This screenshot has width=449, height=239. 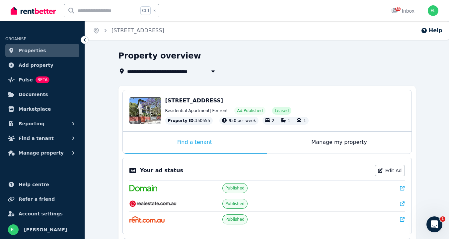 I want to click on img: RealEstate.com.au, so click(x=153, y=204).